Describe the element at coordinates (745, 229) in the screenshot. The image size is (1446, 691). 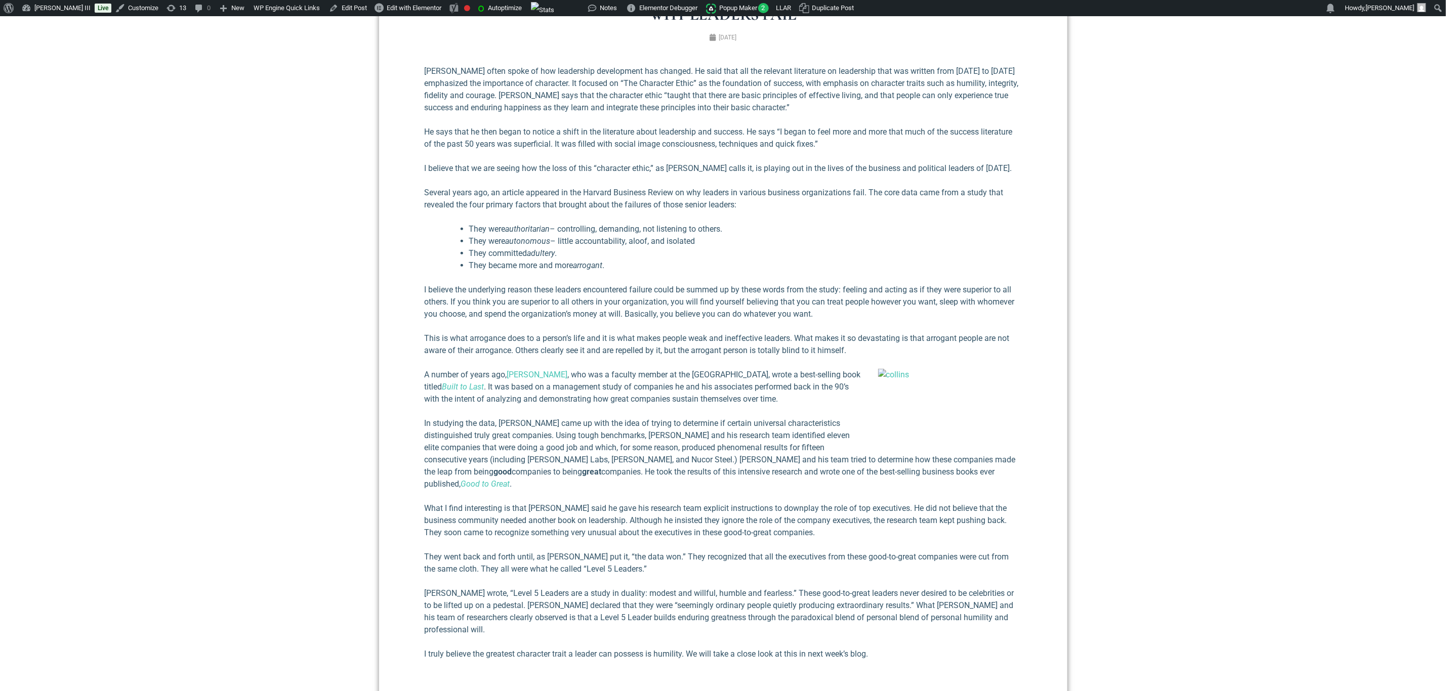
I see `li: They were – controlling, demanding, not listening to others.` at that location.